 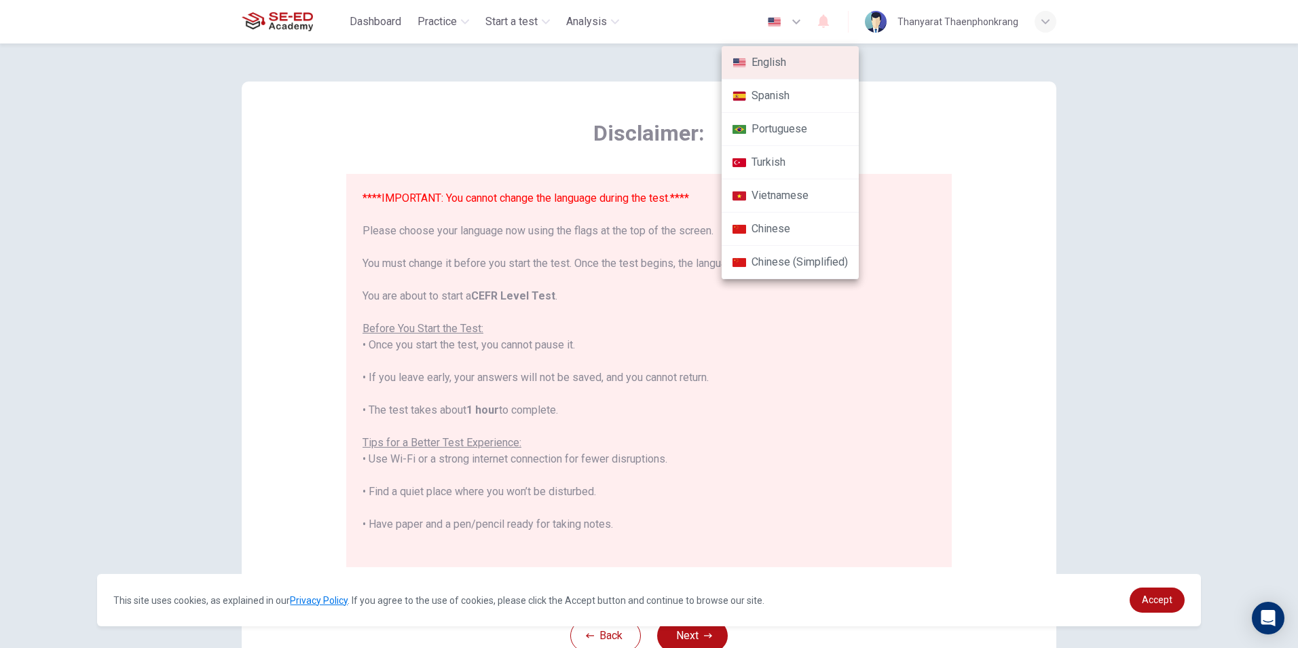 What do you see at coordinates (740, 229) in the screenshot?
I see `img: zh` at bounding box center [740, 229].